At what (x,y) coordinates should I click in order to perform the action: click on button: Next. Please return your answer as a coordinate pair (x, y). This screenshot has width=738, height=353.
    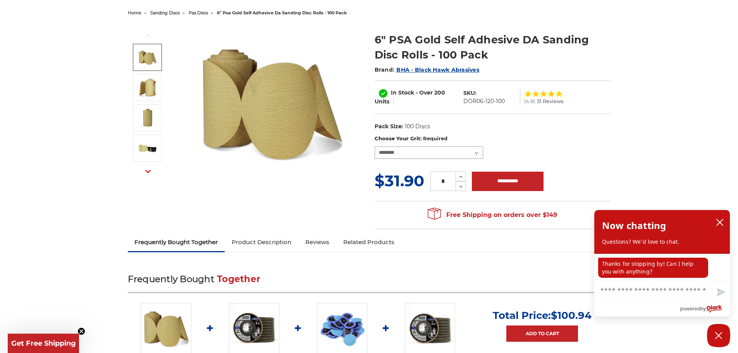
    Looking at the image, I should click on (148, 171).